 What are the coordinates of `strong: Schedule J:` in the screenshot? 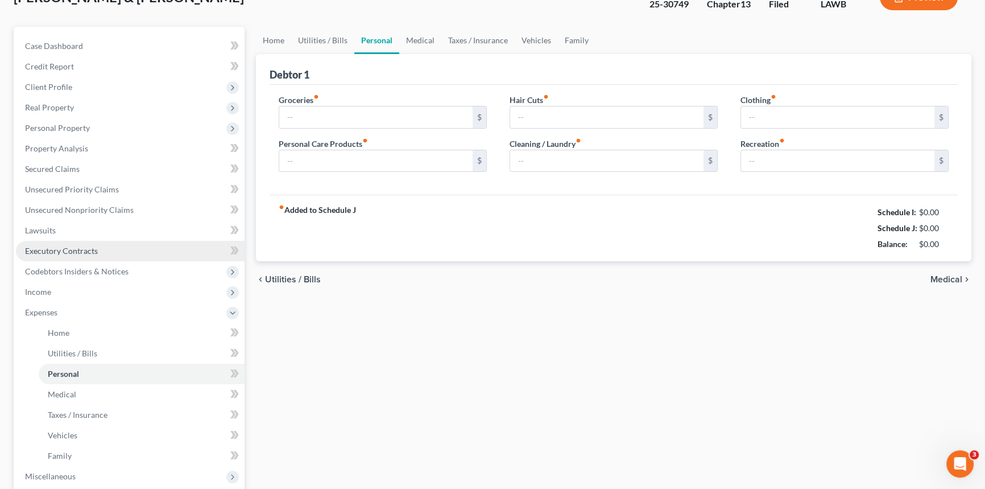 It's located at (898, 228).